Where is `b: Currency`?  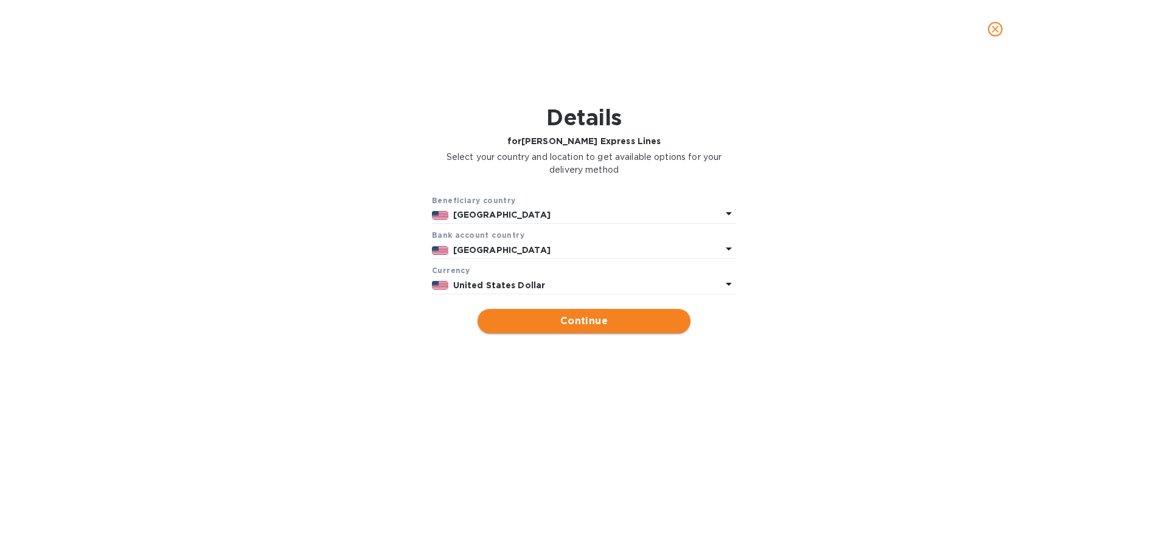
b: Currency is located at coordinates (451, 270).